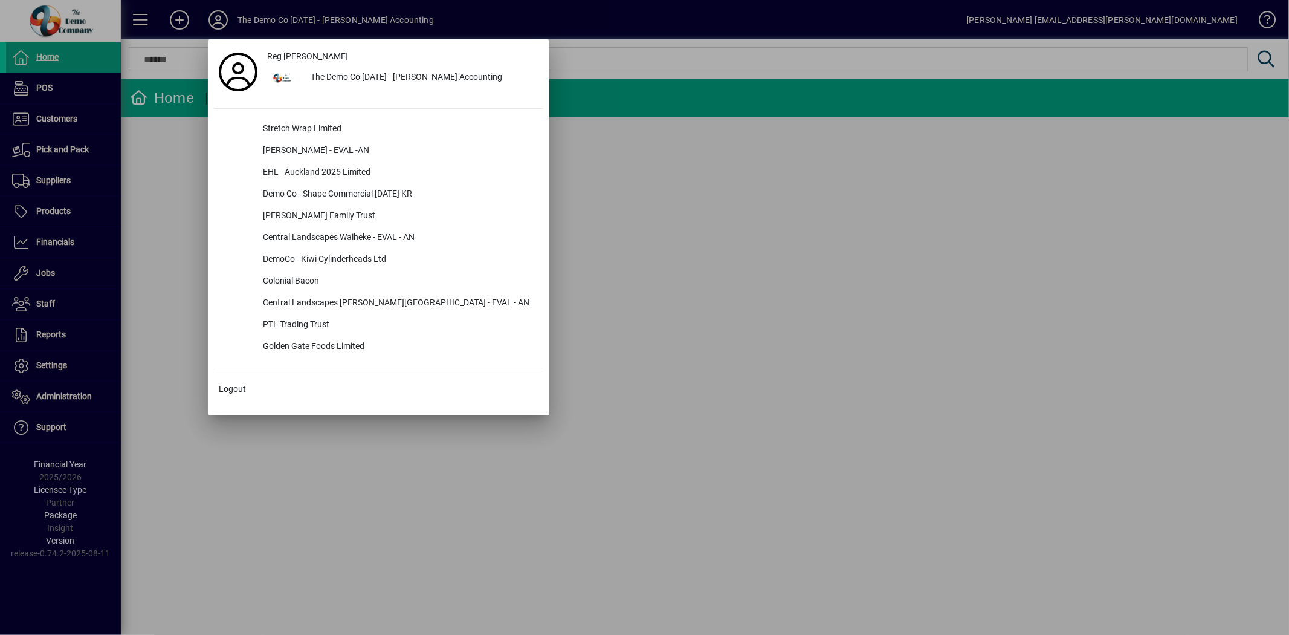 The height and width of the screenshot is (635, 1289). Describe the element at coordinates (378, 129) in the screenshot. I see `button: Stretch Wrap Limited` at that location.